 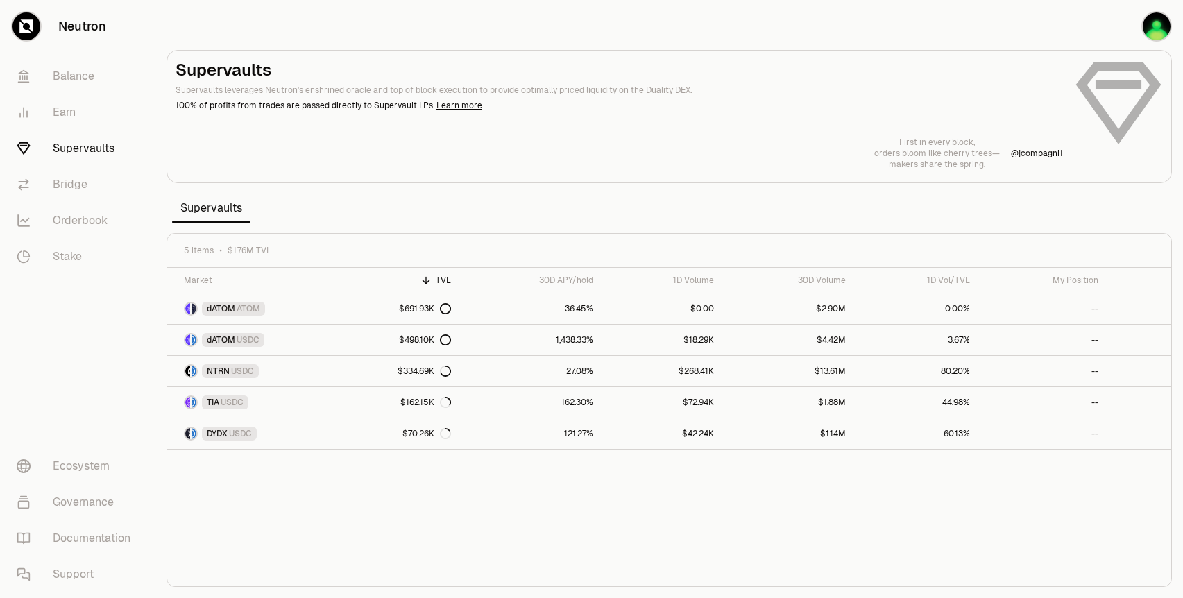 What do you see at coordinates (400, 434) in the screenshot?
I see `a: $70.26K` at bounding box center [400, 434].